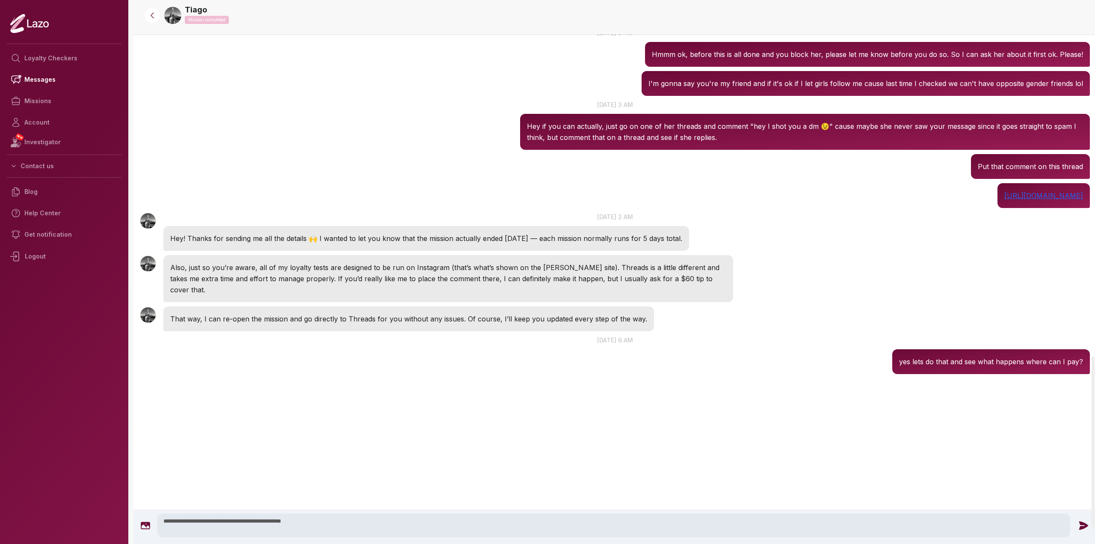 The image size is (1095, 544). I want to click on p: Hey! Thanks for sending me all the details 🙌 I wanted to let you know that the mission actually e..., so click(426, 238).